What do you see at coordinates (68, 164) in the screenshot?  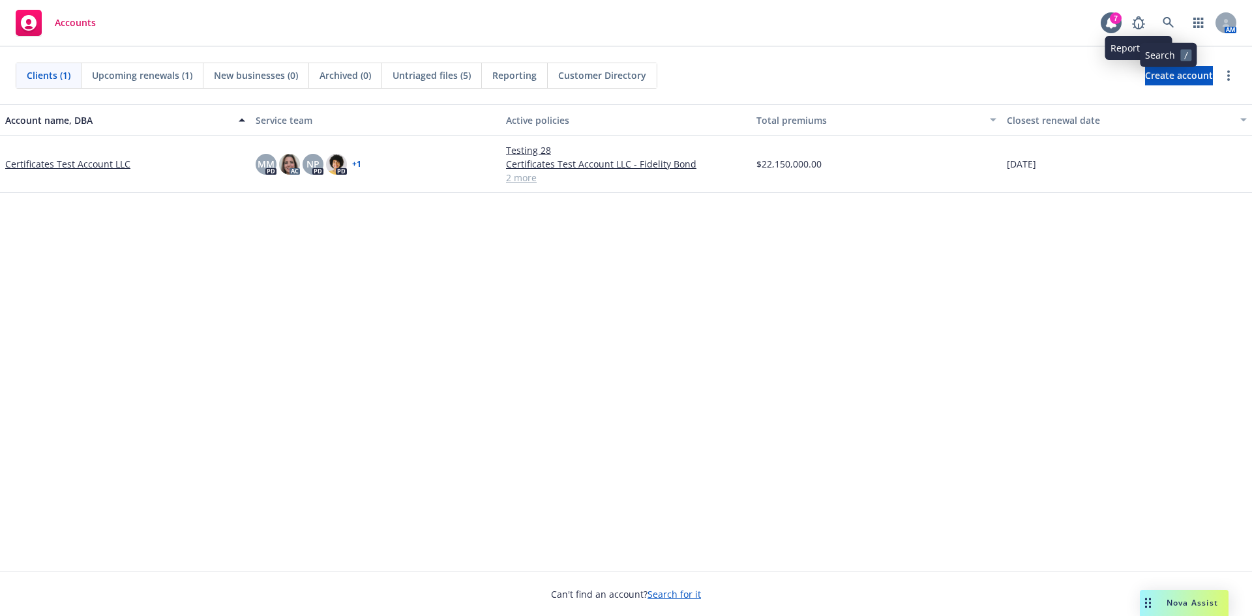 I see `a: Certificates Test Account LLC` at bounding box center [68, 164].